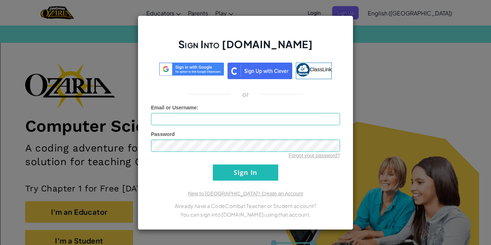  Describe the element at coordinates (303, 70) in the screenshot. I see `img: classlink-logo-small.png` at that location.